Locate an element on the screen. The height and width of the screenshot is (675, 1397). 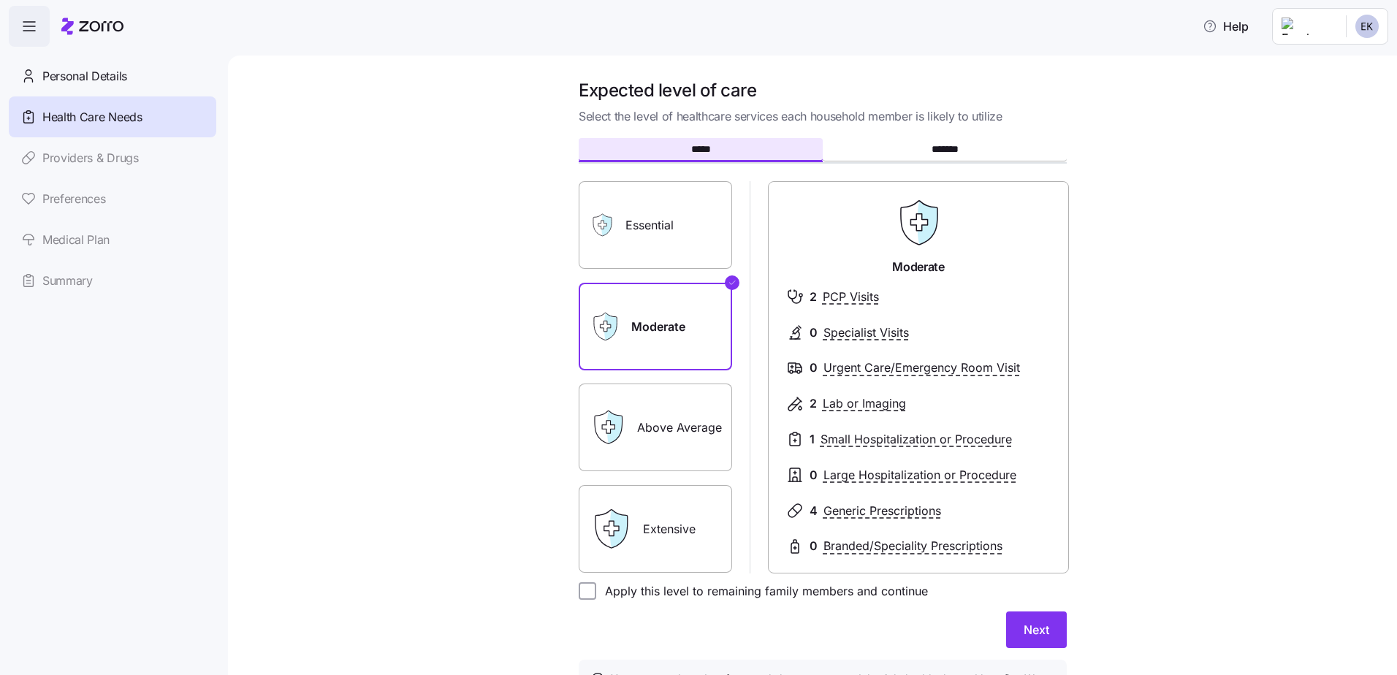
label: Extensive is located at coordinates (655, 529).